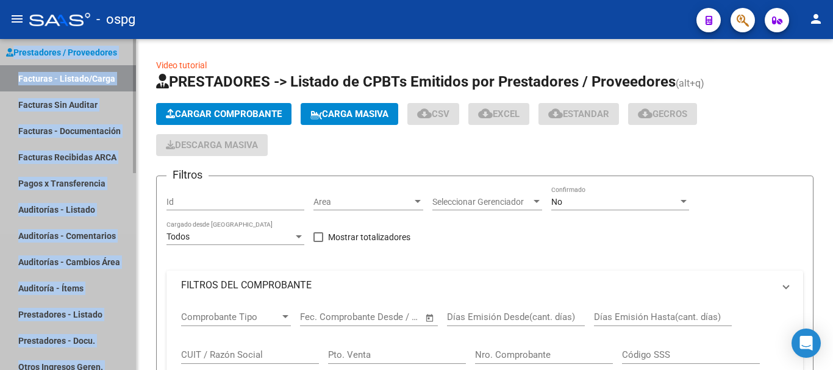 This screenshot has height=370, width=833. Describe the element at coordinates (116, 20) in the screenshot. I see `span: - ospg` at that location.